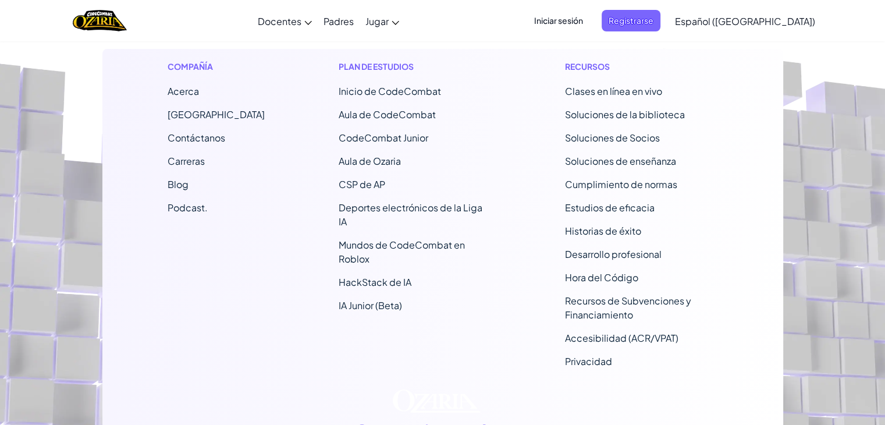 The width and height of the screenshot is (885, 425). Describe the element at coordinates (588, 361) in the screenshot. I see `font: Privacidad` at that location.